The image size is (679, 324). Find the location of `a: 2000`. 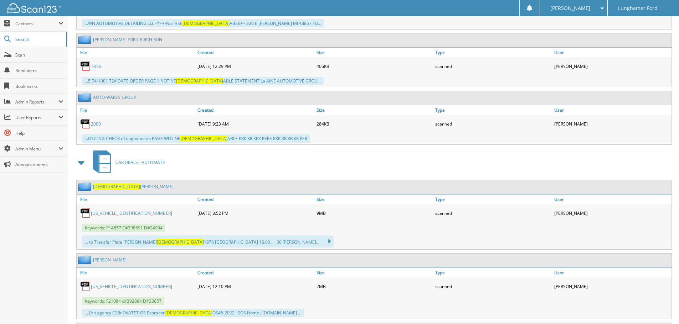

a: 2000 is located at coordinates (96, 124).